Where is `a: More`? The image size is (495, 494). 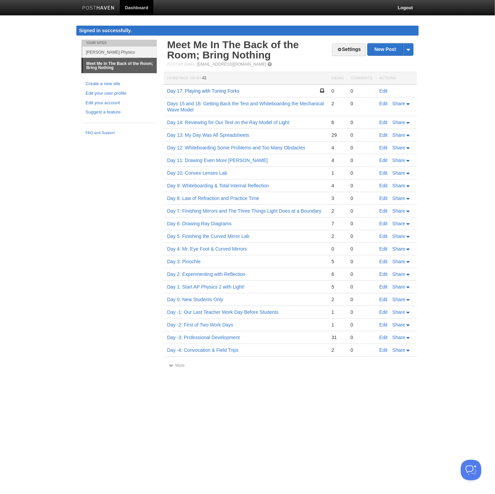 a: More is located at coordinates (176, 366).